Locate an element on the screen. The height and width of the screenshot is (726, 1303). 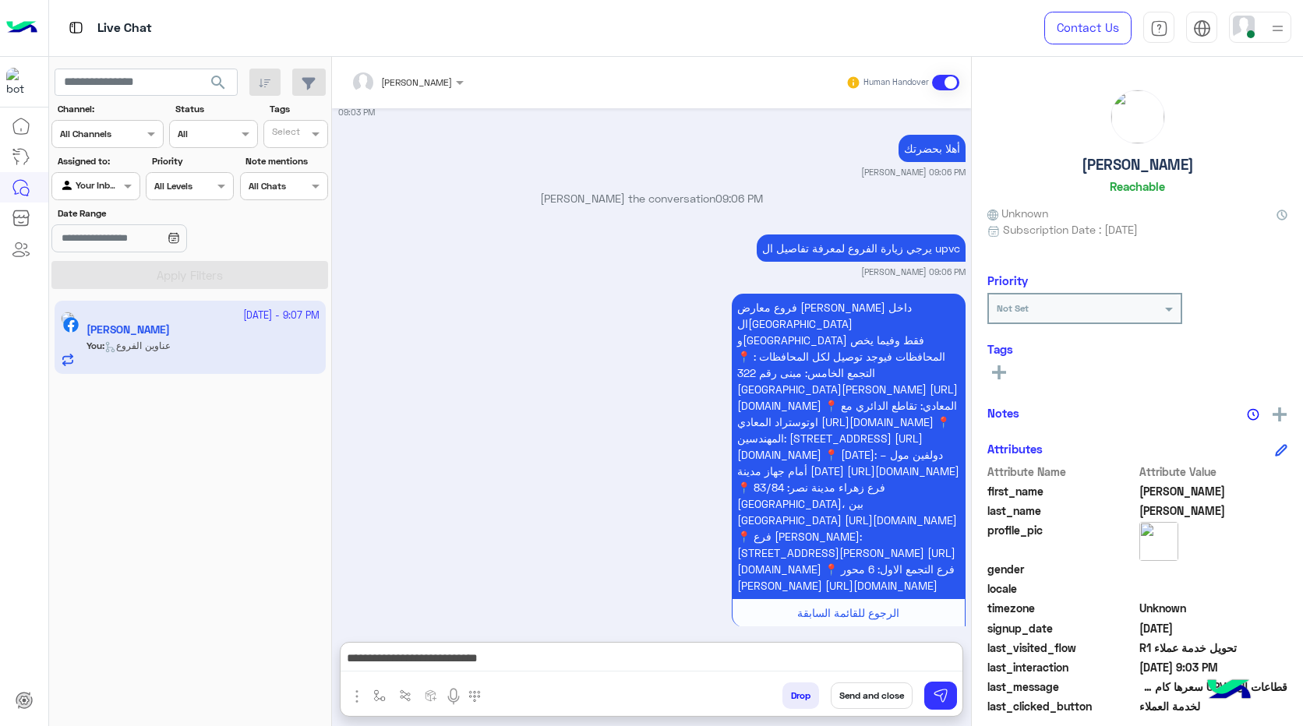
img: make a call is located at coordinates (475, 697).